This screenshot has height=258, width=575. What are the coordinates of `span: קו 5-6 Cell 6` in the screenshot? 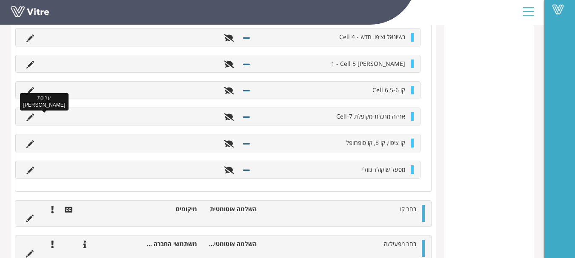 It's located at (389, 90).